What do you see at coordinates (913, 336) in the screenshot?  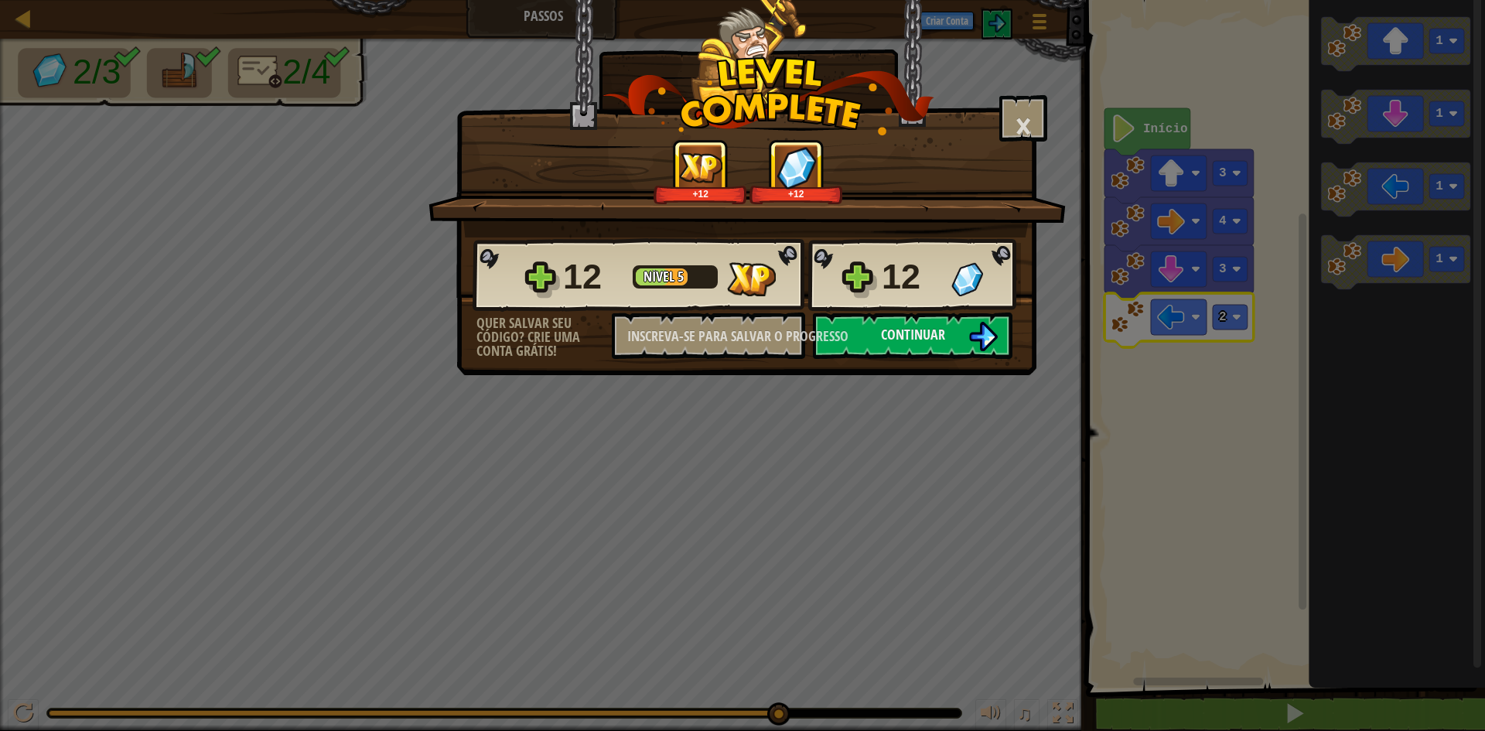 I see `button: Continuar` at bounding box center [913, 336].